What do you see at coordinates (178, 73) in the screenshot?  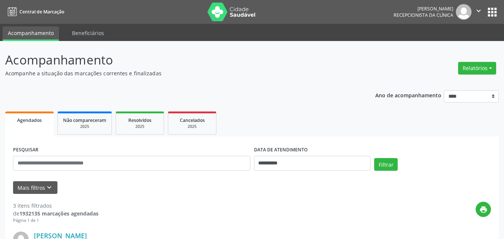 I see `p: Acompanhe a situação das marcações correntes e finalizadas` at bounding box center [178, 73].